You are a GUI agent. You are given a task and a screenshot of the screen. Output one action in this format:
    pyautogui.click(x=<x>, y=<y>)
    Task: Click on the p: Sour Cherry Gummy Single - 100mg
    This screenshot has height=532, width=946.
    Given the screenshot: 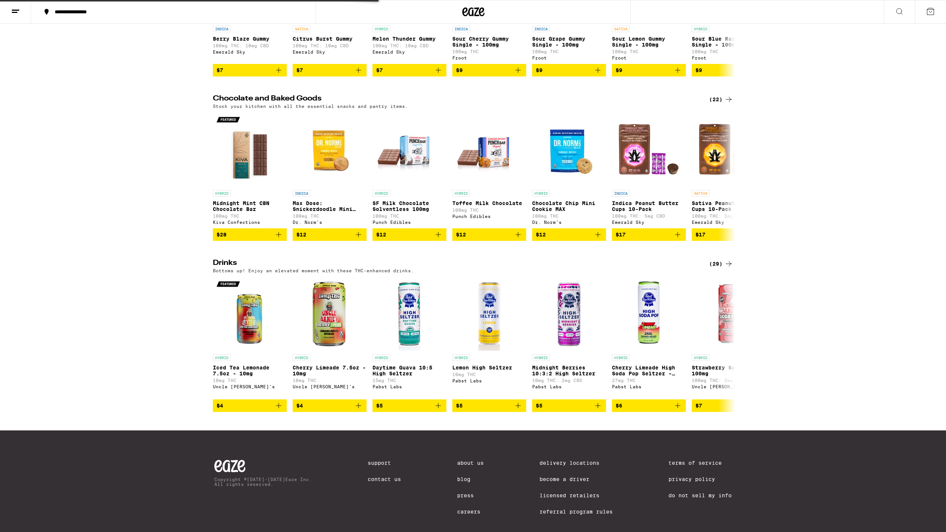 What is the action you would take?
    pyautogui.click(x=489, y=42)
    